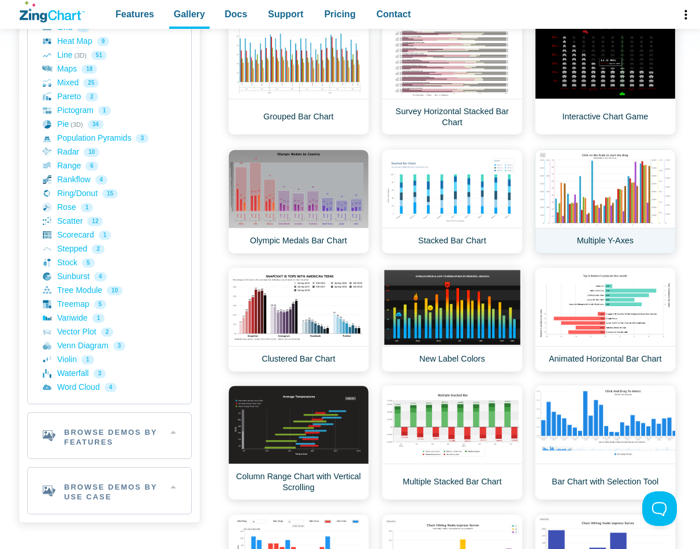 This screenshot has height=549, width=700. What do you see at coordinates (452, 77) in the screenshot?
I see `a: Survey Horizontal Stacked Bar Chart` at bounding box center [452, 77].